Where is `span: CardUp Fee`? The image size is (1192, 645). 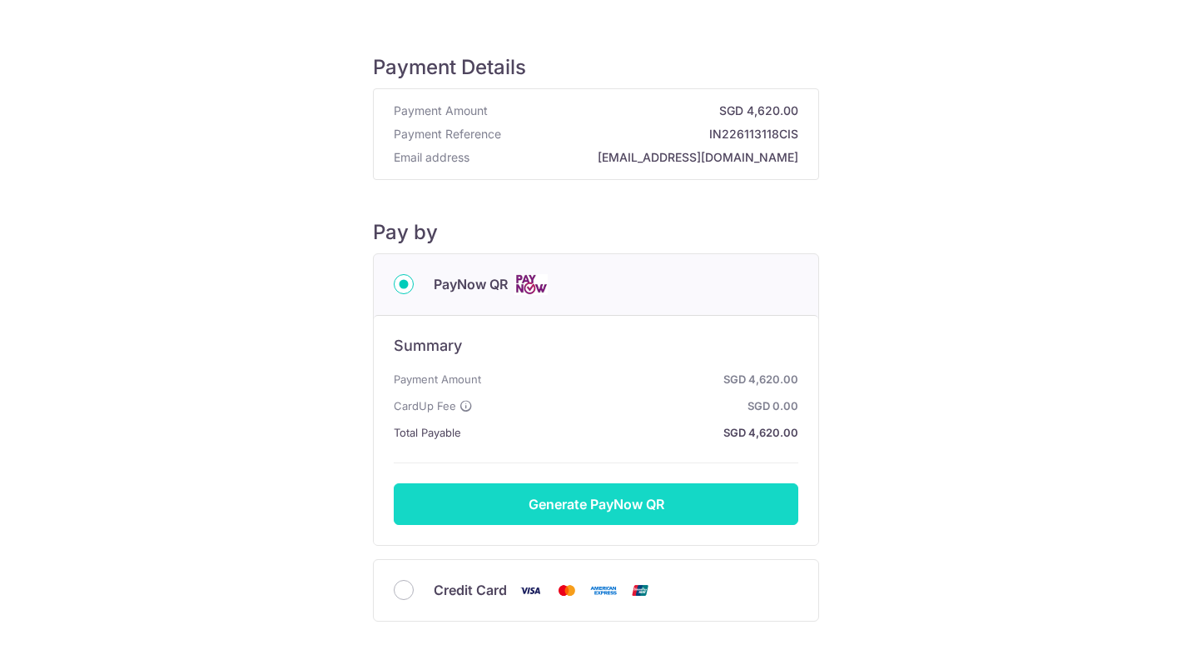 span: CardUp Fee is located at coordinates (425, 406).